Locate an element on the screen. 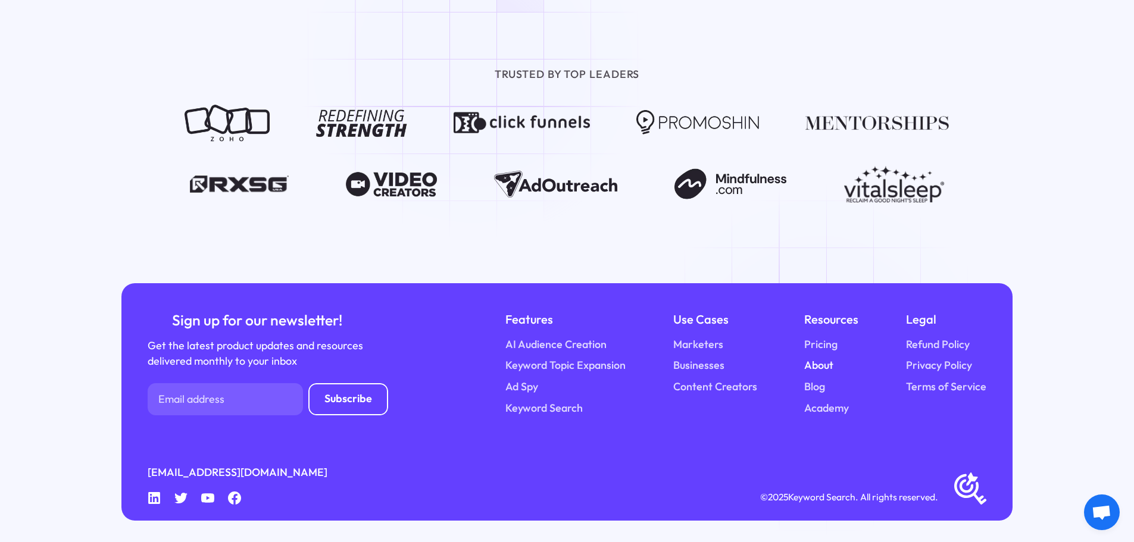 The height and width of the screenshot is (542, 1134). a: Ad Spy is located at coordinates (522, 387).